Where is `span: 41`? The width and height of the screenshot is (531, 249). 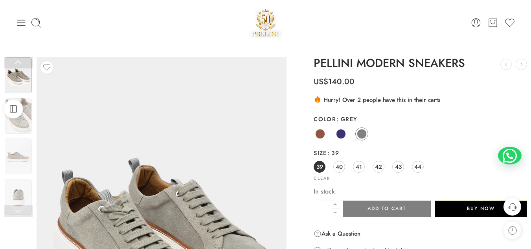
span: 41 is located at coordinates (359, 166).